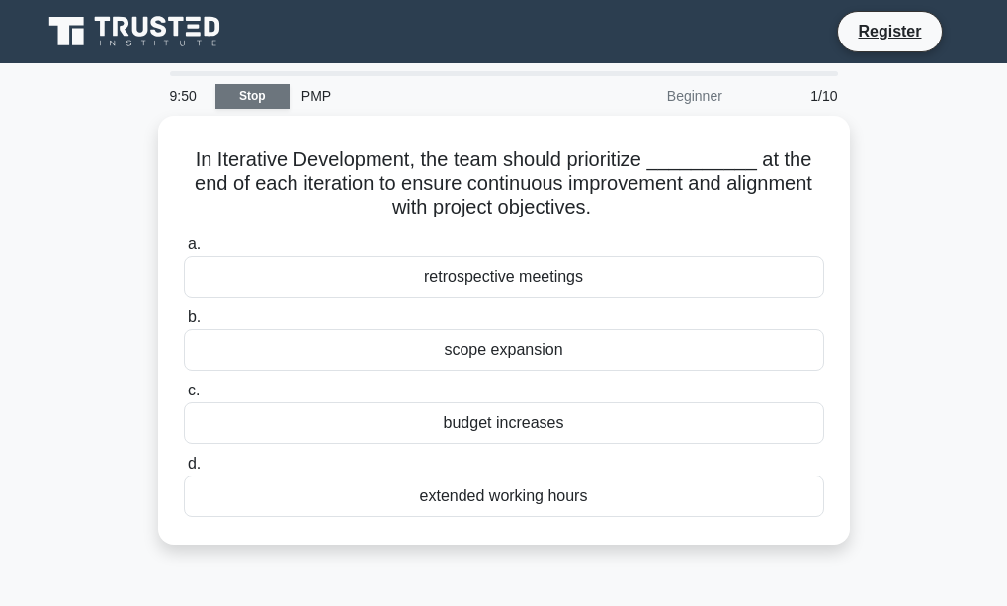 The image size is (1007, 606). What do you see at coordinates (194, 316) in the screenshot?
I see `span: b.` at bounding box center [194, 316].